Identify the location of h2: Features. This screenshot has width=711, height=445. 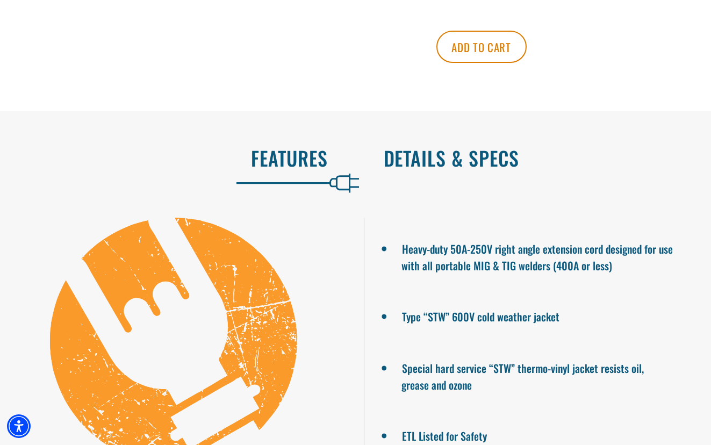
(175, 158).